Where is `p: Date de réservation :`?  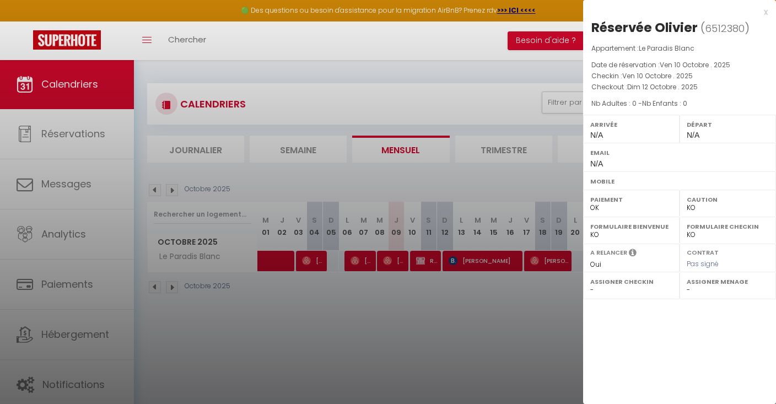 p: Date de réservation : is located at coordinates (680, 65).